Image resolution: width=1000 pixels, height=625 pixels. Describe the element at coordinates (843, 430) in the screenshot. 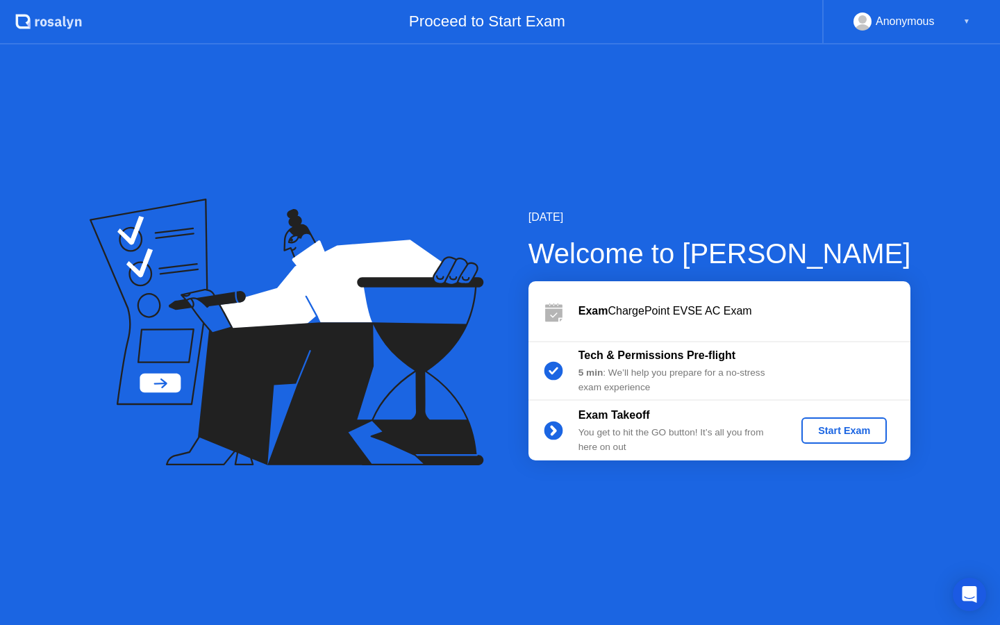

I see `button: Start Exam` at that location.